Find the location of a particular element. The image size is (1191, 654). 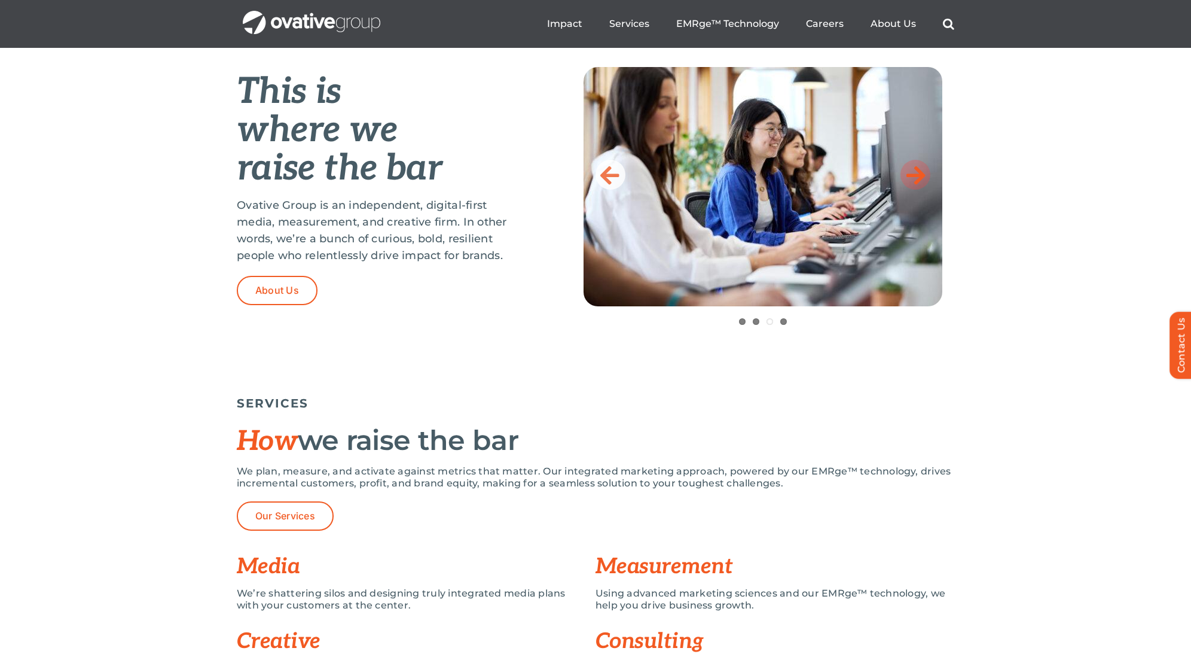

h3: Consulting is located at coordinates (775, 641).